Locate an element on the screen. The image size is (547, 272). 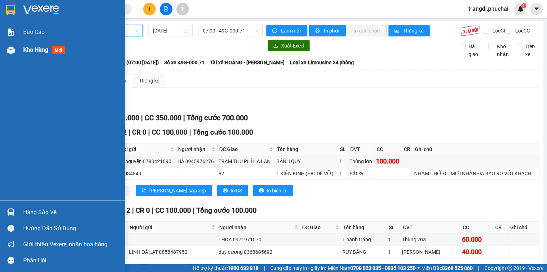
span: bar-chart is located at coordinates (397, 31).